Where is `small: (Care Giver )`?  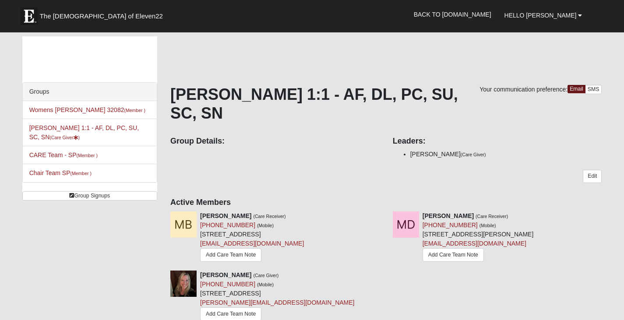 small: (Care Giver ) is located at coordinates (64, 137).